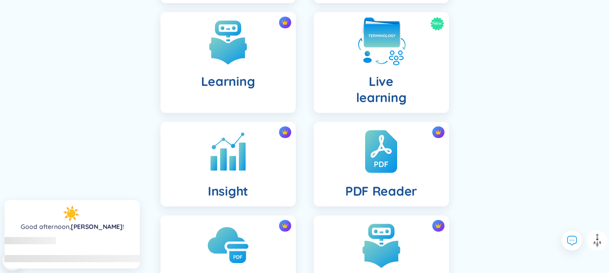 This screenshot has width=609, height=273. I want to click on h4: Learning, so click(228, 82).